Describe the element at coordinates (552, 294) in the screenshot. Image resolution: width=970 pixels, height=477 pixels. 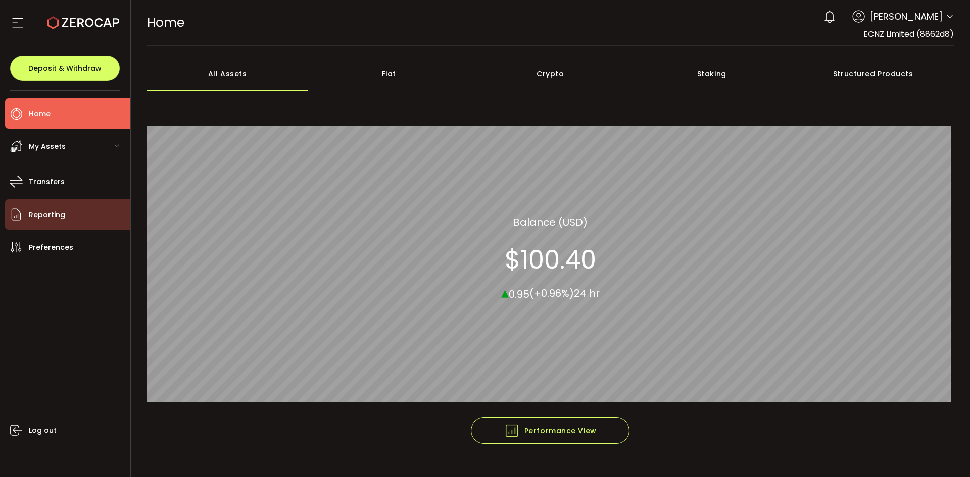
I see `span: (+0.96%)` at that location.